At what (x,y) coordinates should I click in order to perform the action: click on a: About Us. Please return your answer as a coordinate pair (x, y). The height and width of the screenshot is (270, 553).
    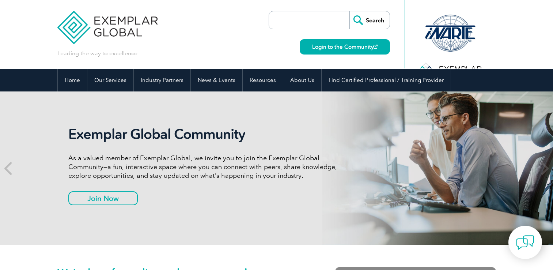
    Looking at the image, I should click on (302, 80).